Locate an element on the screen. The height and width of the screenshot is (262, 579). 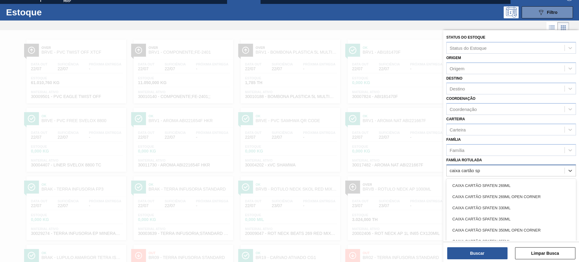
button: Filtro is located at coordinates (548, 12).